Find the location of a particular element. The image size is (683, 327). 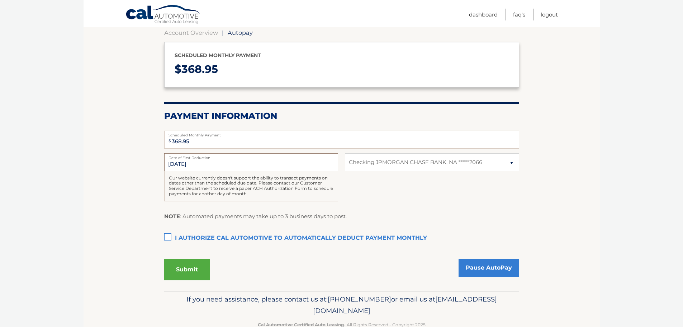

div: Our website currently doesn't support the ability to transact payments on dates other than the sc... is located at coordinates (251, 186).